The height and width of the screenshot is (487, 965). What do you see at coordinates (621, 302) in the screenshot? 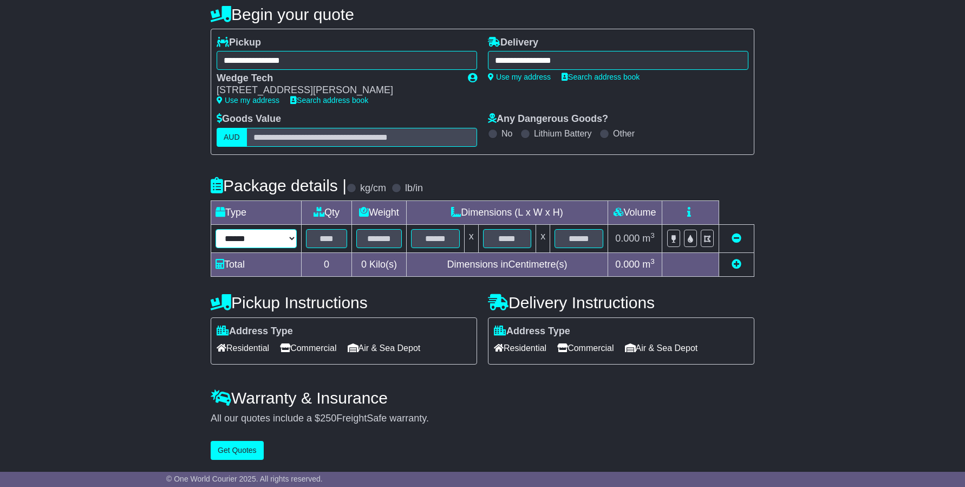
I see `h4: Delivery Instructions` at bounding box center [621, 302].